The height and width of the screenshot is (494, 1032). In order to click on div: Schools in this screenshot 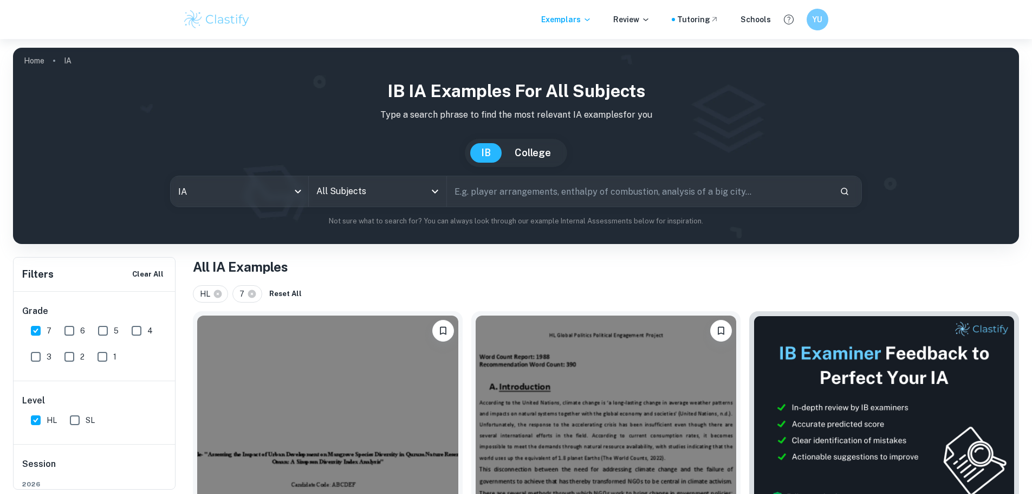, I will do `click(756, 20)`.